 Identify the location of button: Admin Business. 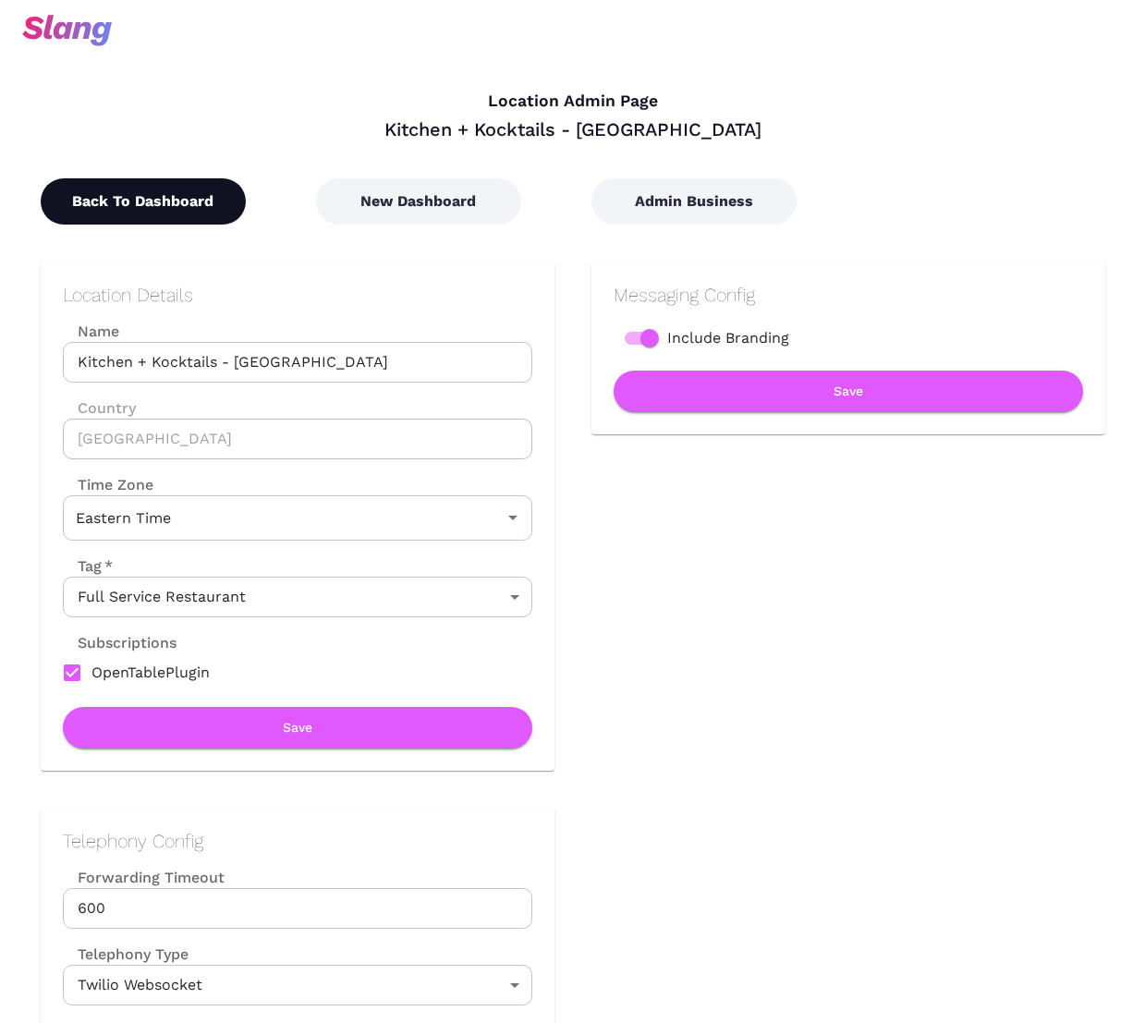
(694, 201).